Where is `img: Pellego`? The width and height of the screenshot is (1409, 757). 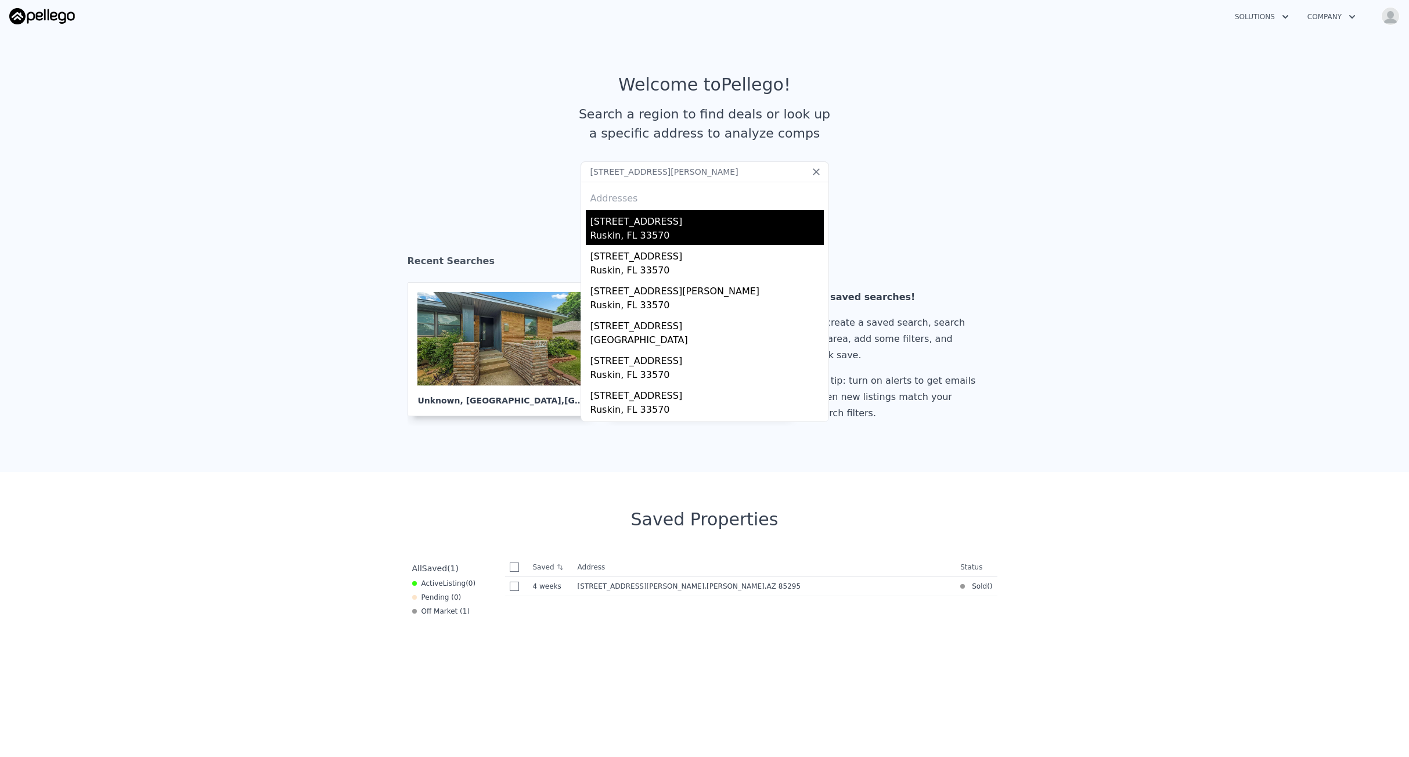
img: Pellego is located at coordinates (42, 16).